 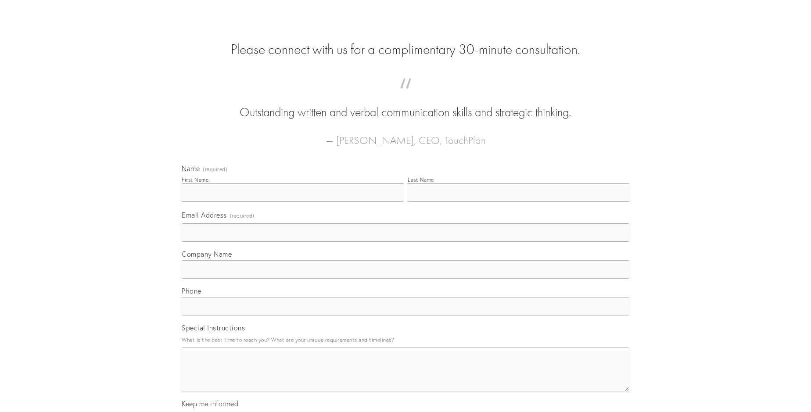 I want to click on span: Company Name, so click(x=207, y=254).